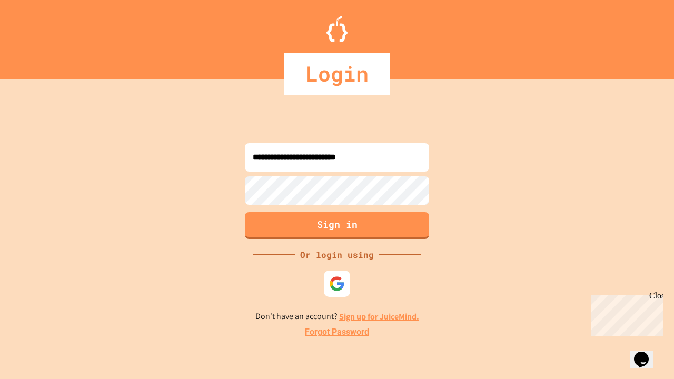 This screenshot has width=674, height=379. Describe the element at coordinates (337, 284) in the screenshot. I see `img: google-icon.svg` at that location.